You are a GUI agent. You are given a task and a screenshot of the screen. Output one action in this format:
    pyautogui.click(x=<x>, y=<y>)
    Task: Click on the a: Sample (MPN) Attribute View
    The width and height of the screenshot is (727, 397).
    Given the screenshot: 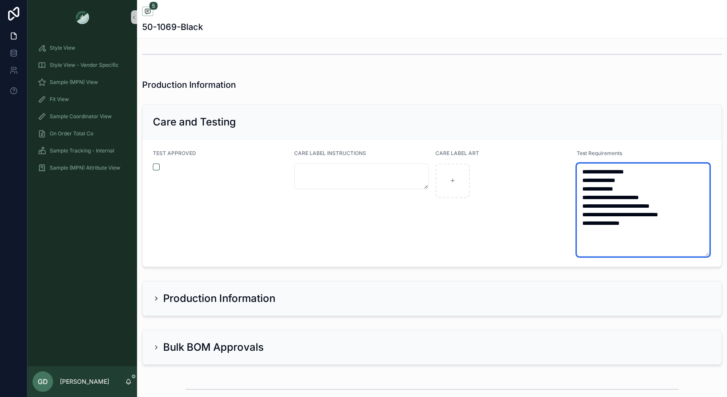 What is the action you would take?
    pyautogui.click(x=82, y=168)
    